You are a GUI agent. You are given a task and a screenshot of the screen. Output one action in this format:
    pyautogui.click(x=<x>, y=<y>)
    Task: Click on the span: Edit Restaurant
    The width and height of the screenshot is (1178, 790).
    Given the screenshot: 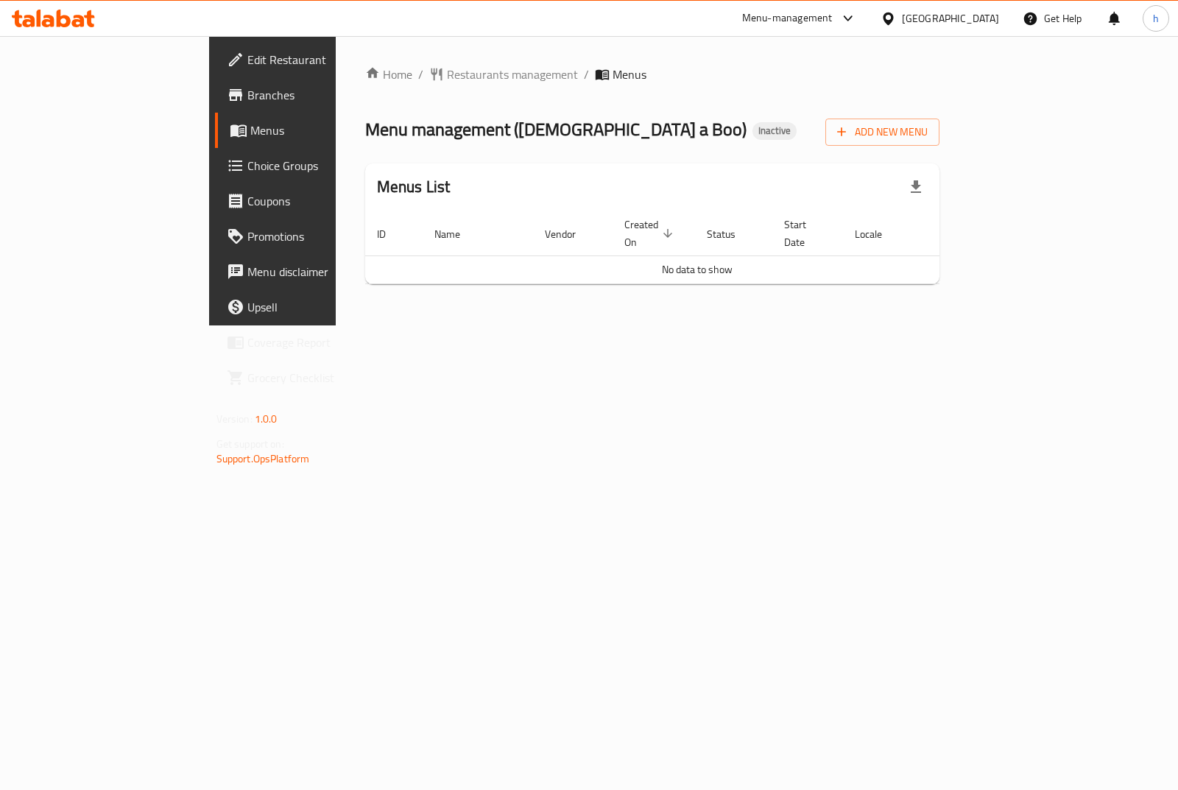 What is the action you would take?
    pyautogui.click(x=320, y=60)
    